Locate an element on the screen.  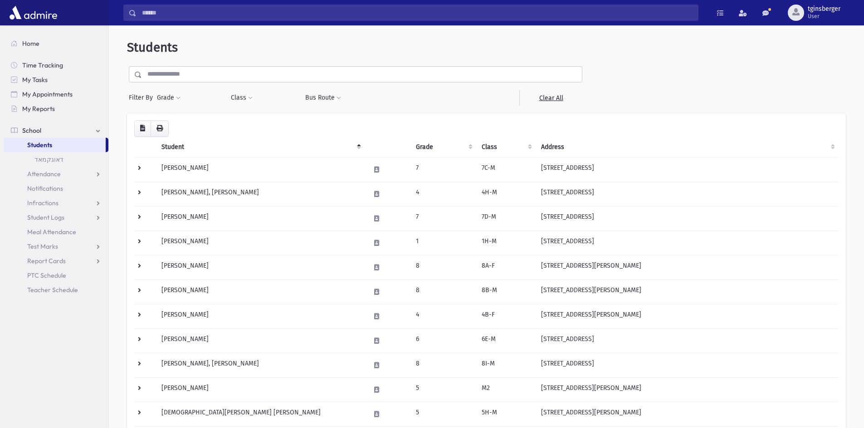
th: Class: activate to sort column ascending is located at coordinates (506, 147).